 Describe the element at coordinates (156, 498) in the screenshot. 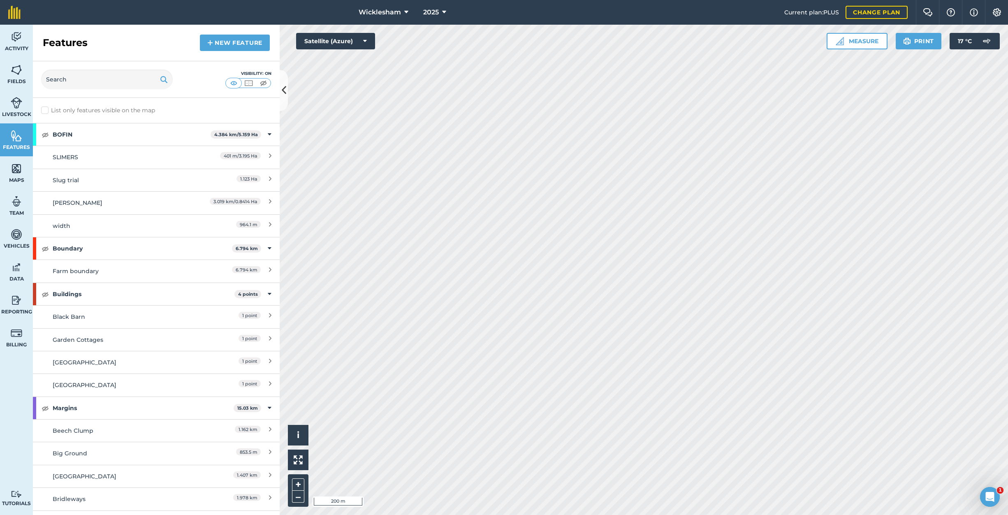

I see `a: Bridleways1.978 km` at that location.